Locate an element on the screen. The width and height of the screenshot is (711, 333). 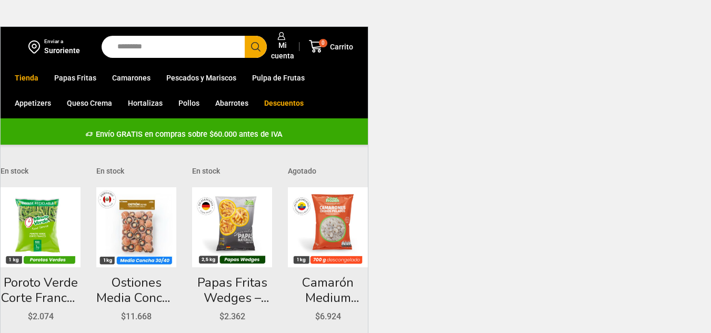
a: Papas Fritas is located at coordinates (75, 78).